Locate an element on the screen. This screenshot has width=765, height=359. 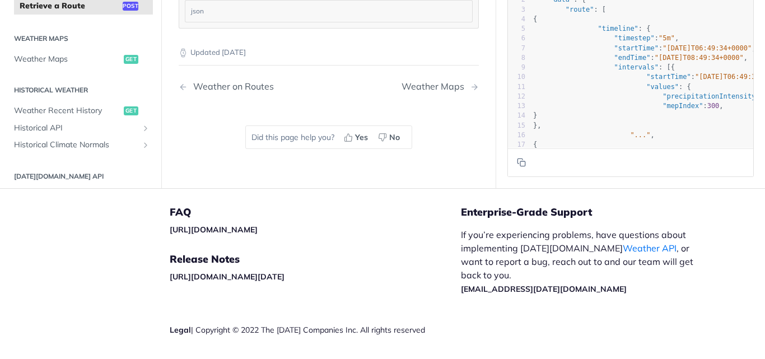
h2: Weather Maps is located at coordinates (81, 39).